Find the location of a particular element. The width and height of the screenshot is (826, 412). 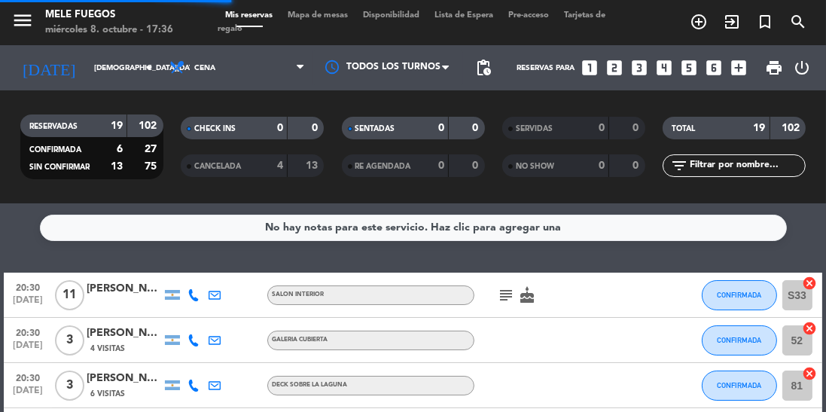

div: Mele Fuegos is located at coordinates (109, 15).